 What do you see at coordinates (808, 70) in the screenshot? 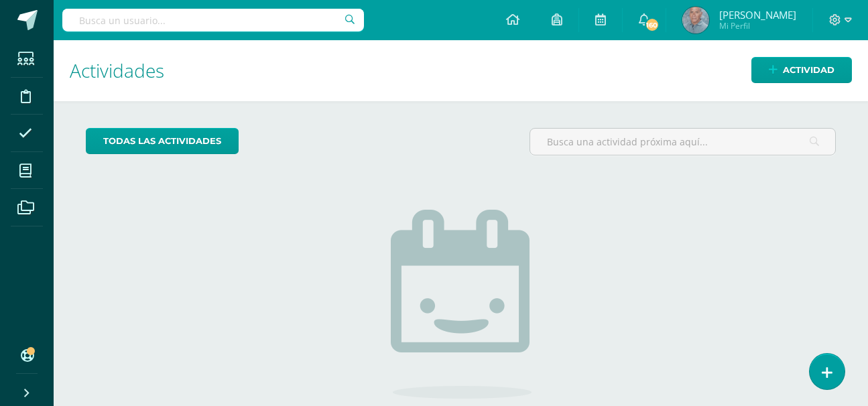
I see `span: Actividad` at bounding box center [808, 70].